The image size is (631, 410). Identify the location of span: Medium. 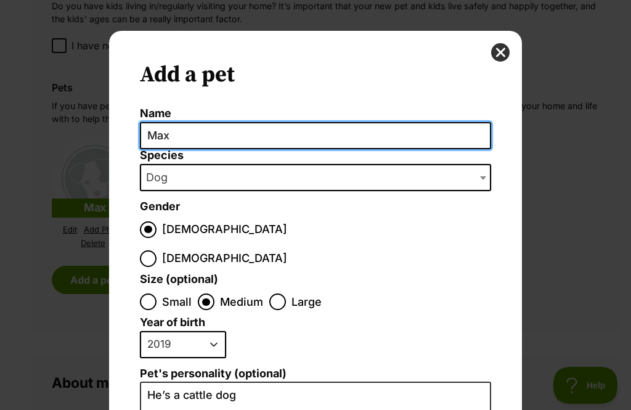
(241, 301).